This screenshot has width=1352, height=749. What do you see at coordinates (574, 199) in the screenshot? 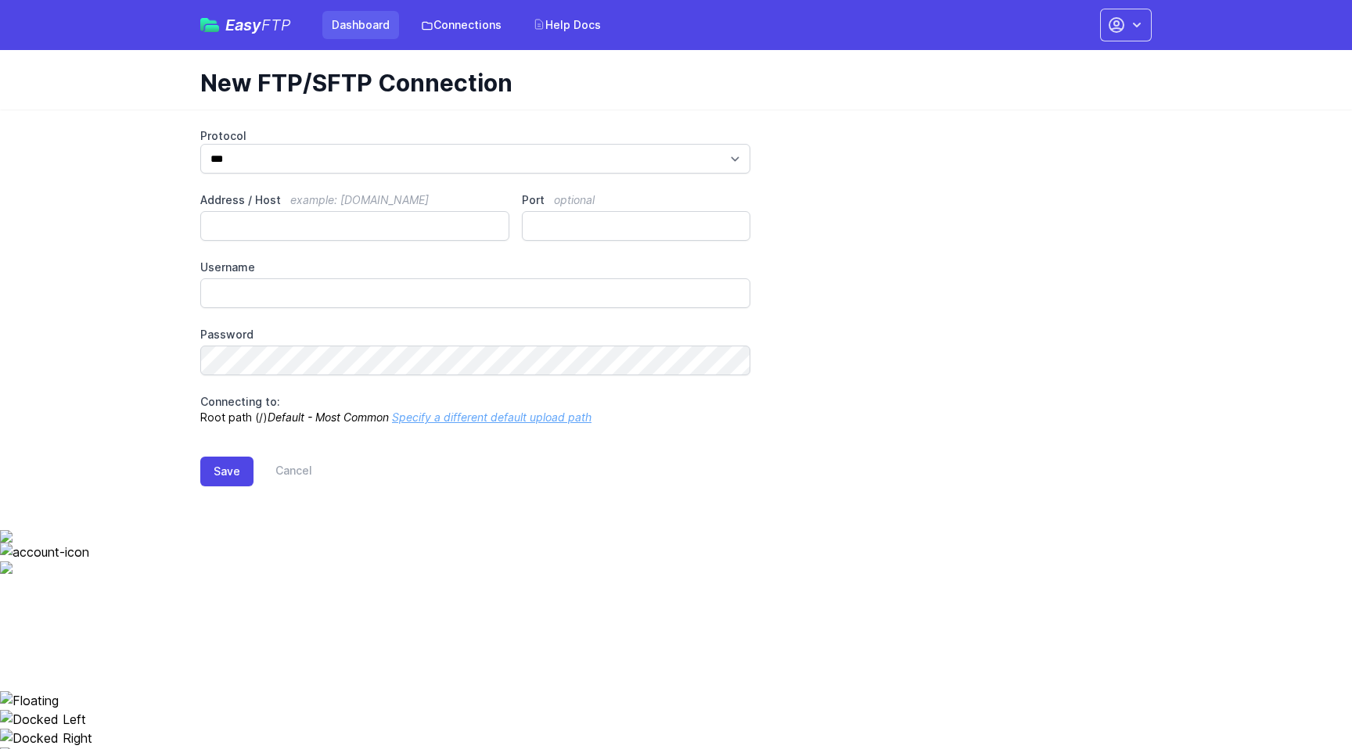
I see `span: optional` at bounding box center [574, 199].